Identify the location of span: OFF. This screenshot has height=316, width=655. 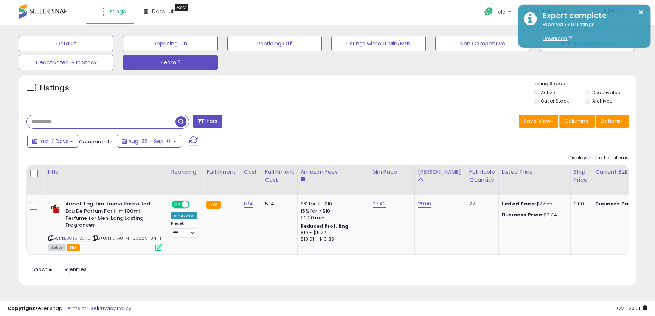
(194, 204).